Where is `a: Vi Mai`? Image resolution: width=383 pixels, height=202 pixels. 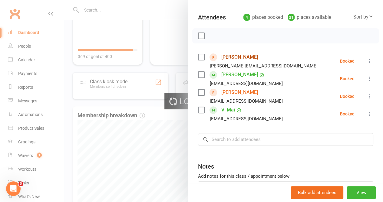 a: Vi Mai is located at coordinates (228, 110).